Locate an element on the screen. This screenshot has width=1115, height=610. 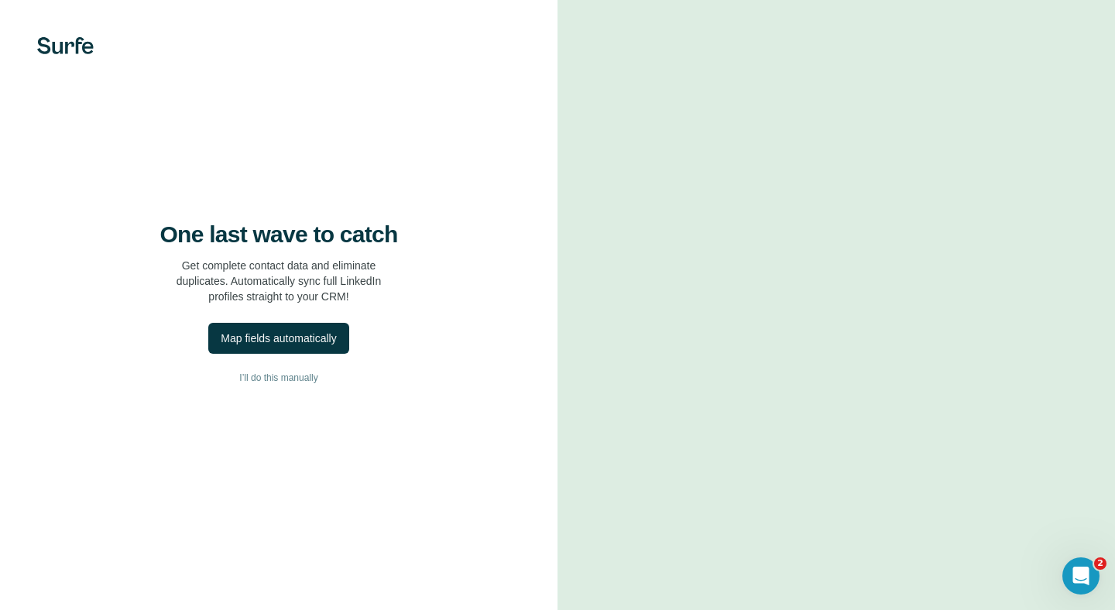
span: I’ll do this manually is located at coordinates (278, 378).